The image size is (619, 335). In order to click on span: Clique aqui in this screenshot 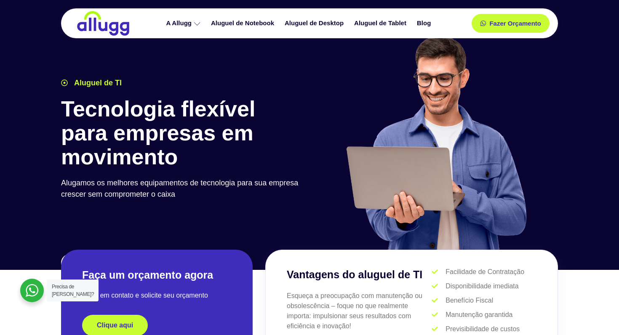, I will do `click(115, 326)`.